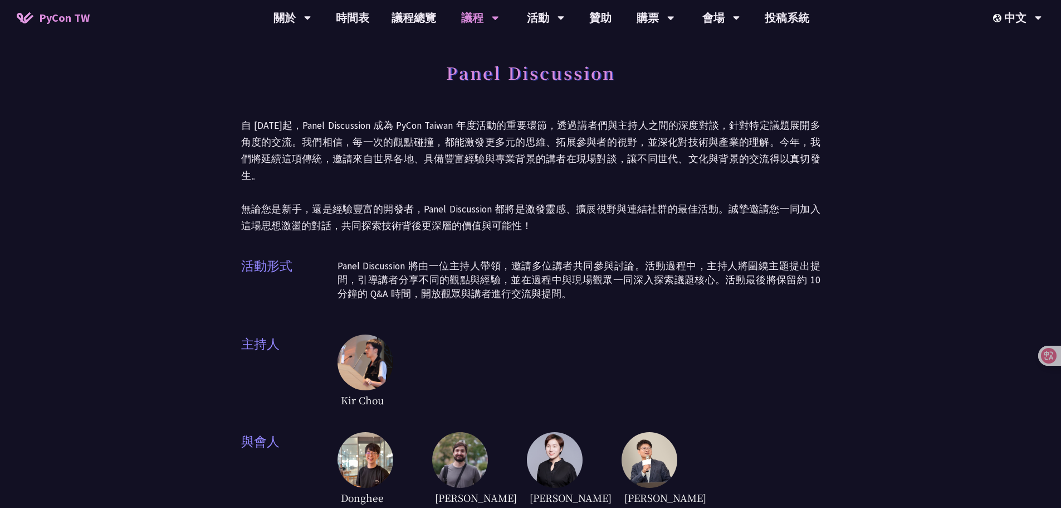 This screenshot has height=508, width=1061. I want to click on img: Home icon of PyCon TW 2025, so click(25, 18).